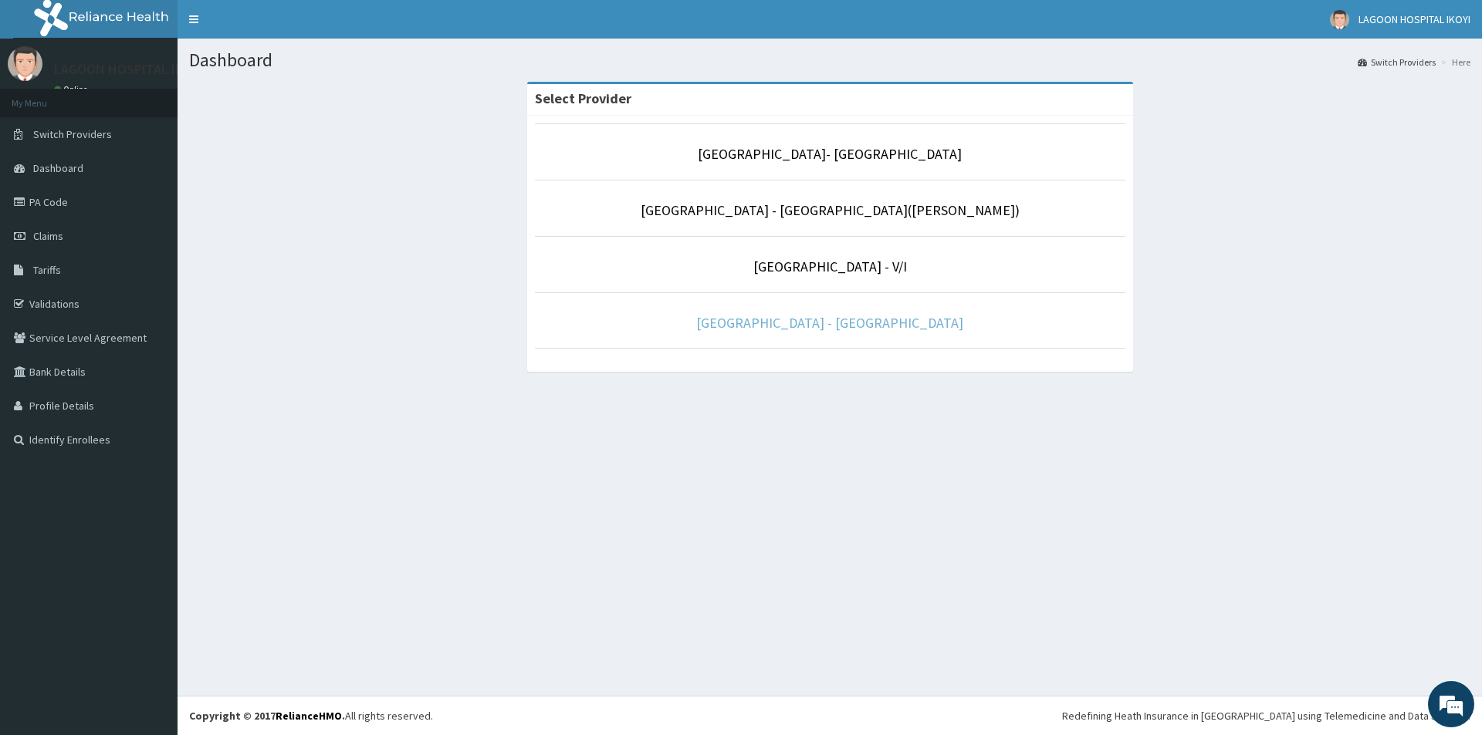 The width and height of the screenshot is (1482, 735). What do you see at coordinates (583, 98) in the screenshot?
I see `strong: Select Provider` at bounding box center [583, 98].